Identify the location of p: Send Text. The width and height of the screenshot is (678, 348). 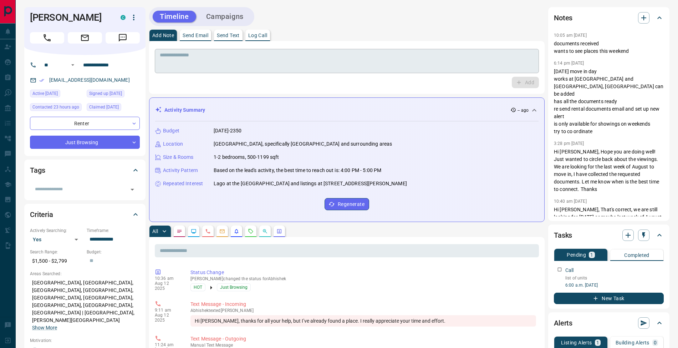
(228, 35).